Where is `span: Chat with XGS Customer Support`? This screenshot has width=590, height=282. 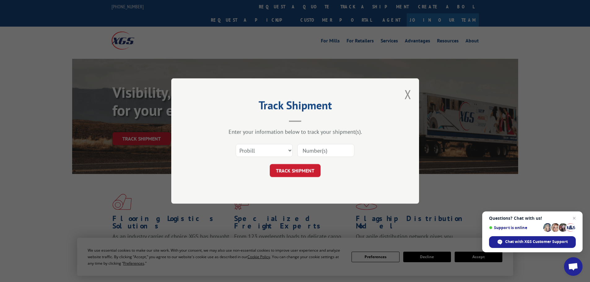 span: Chat with XGS Customer Support is located at coordinates (537, 242).